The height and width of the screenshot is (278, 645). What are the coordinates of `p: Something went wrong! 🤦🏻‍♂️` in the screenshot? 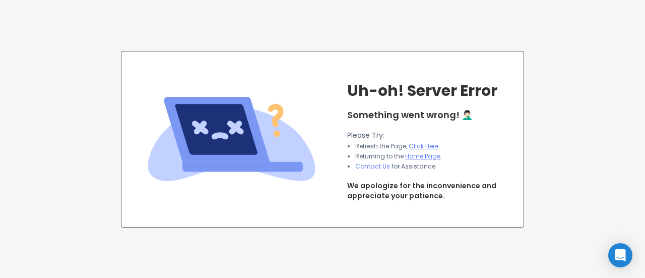 It's located at (410, 115).